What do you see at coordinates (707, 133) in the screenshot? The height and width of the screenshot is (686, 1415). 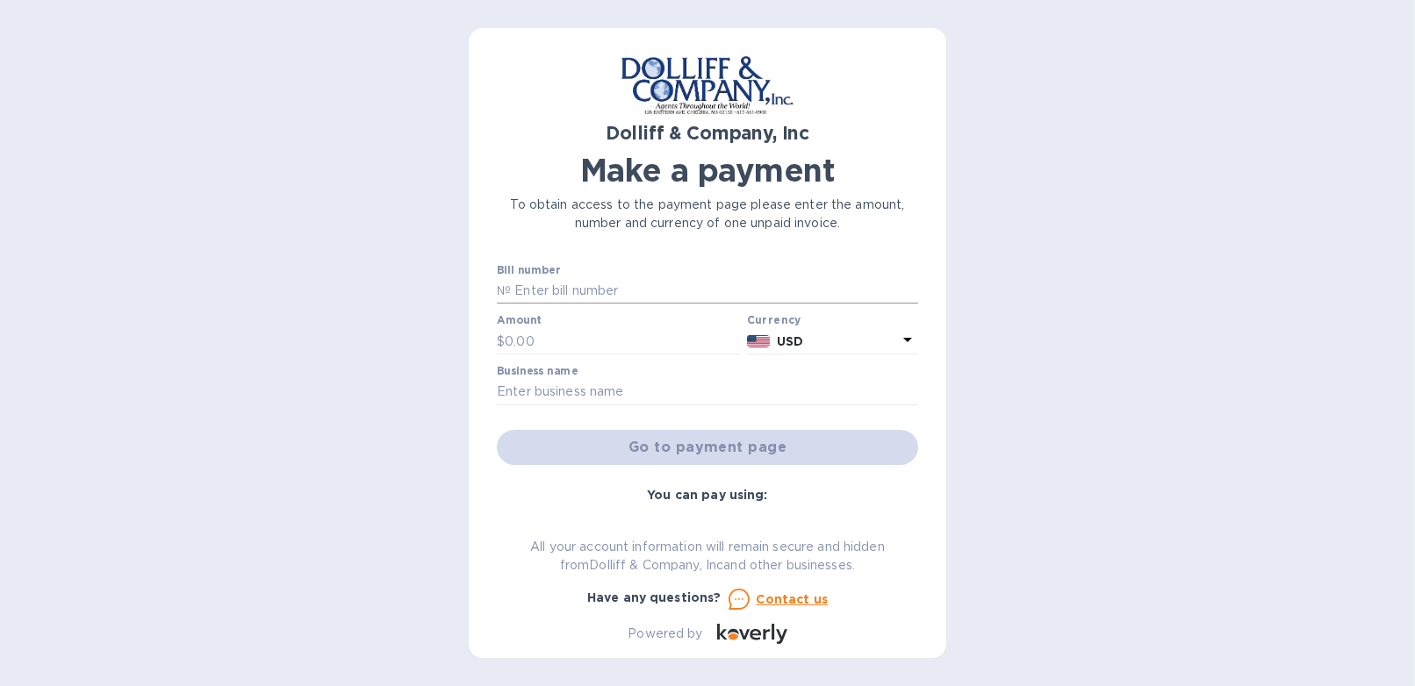 I see `b: Dolliff & Company, Inc` at bounding box center [707, 133].